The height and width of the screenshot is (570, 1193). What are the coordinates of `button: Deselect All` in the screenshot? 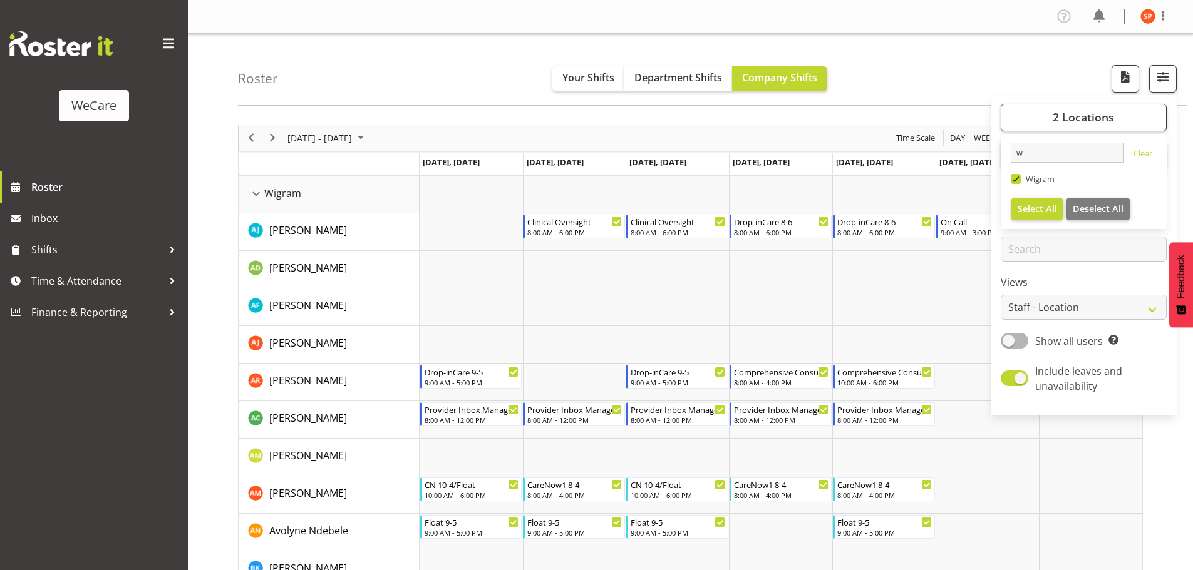 It's located at (1097, 209).